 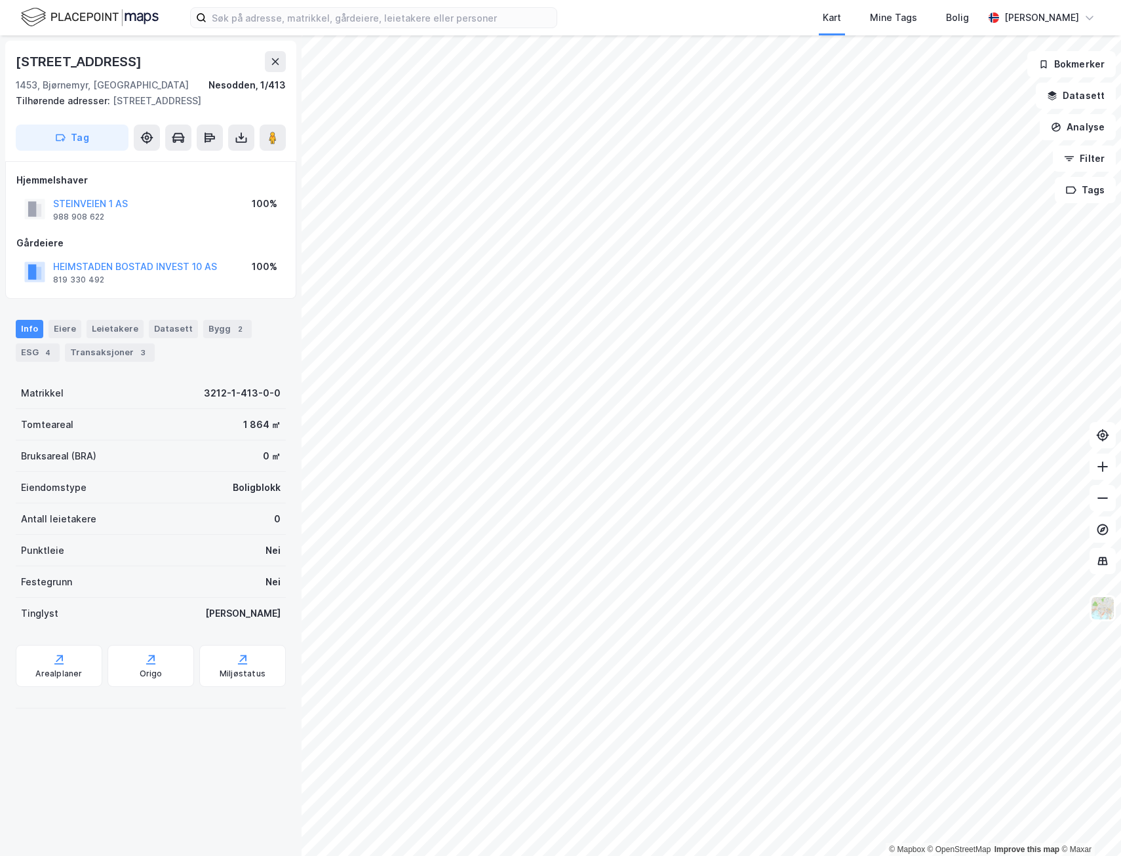 I want to click on button: Analyse, so click(x=1078, y=127).